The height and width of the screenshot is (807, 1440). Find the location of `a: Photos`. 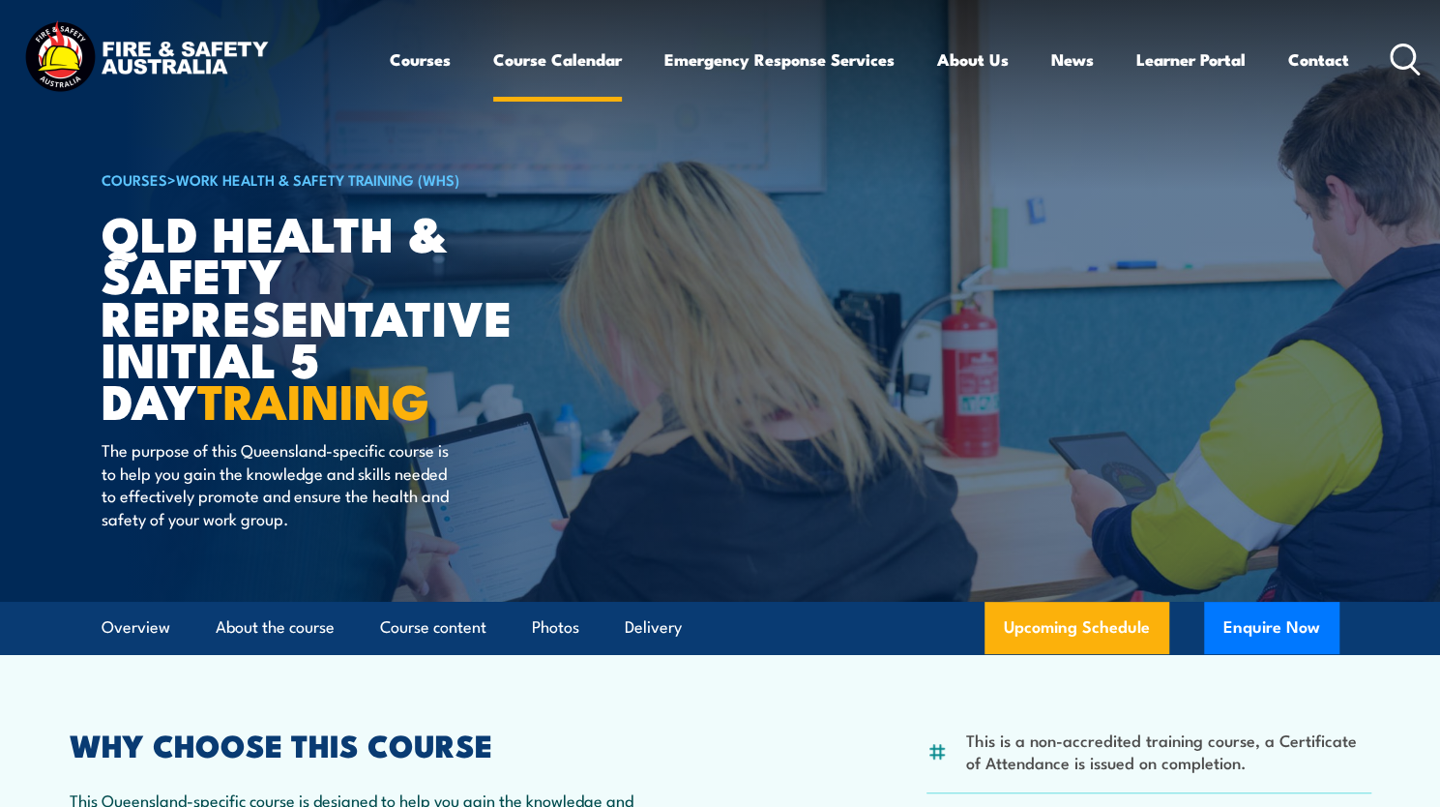

a: Photos is located at coordinates (555, 627).